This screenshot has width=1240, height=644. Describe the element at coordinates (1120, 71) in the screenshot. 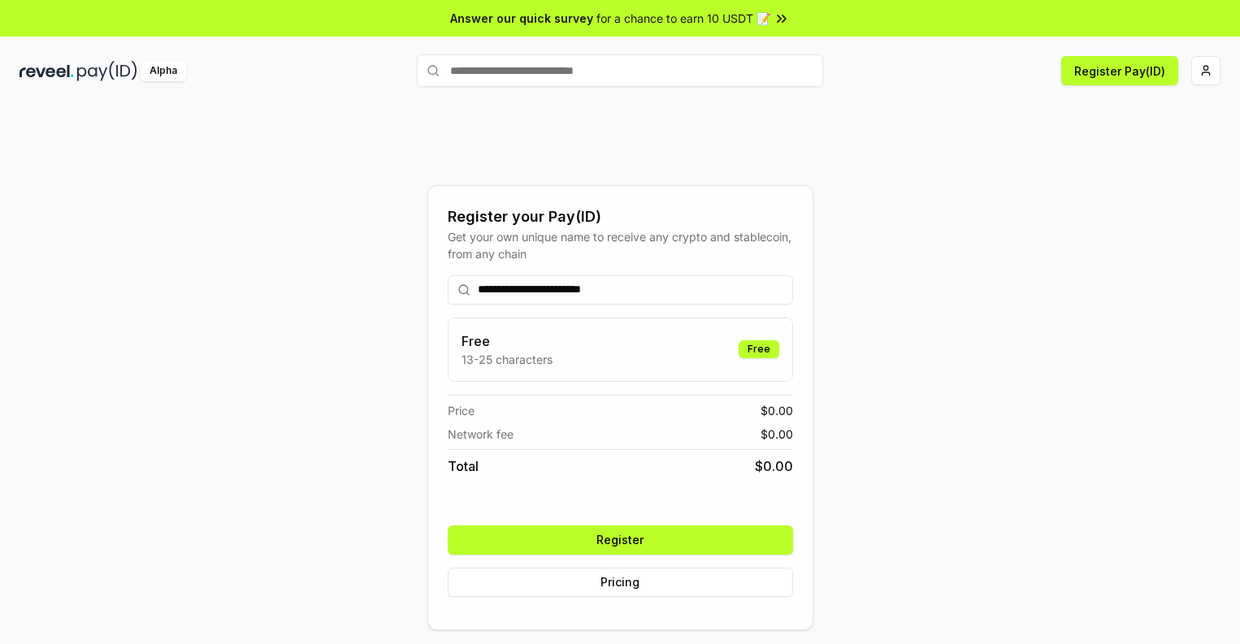

I see `button: Register Pay(ID)` at that location.